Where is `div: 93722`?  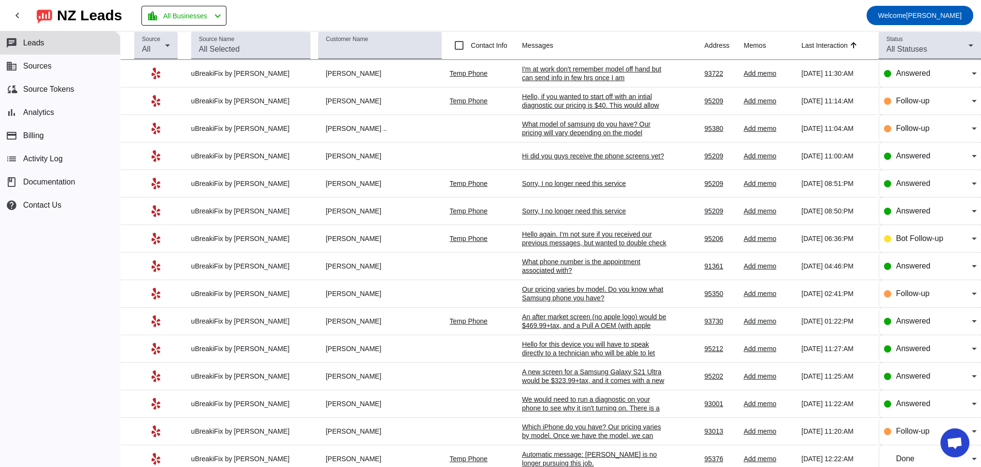
div: 93722 is located at coordinates (720, 73).